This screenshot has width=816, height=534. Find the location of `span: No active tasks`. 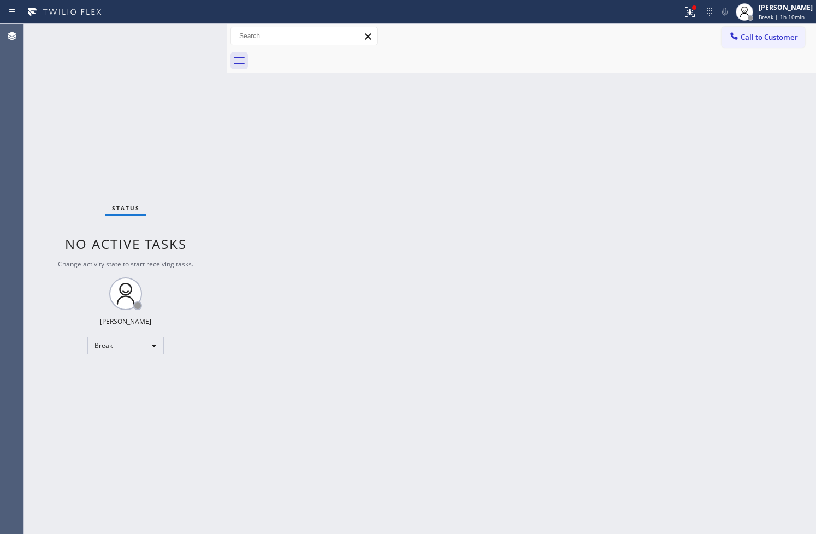

span: No active tasks is located at coordinates (126, 243).